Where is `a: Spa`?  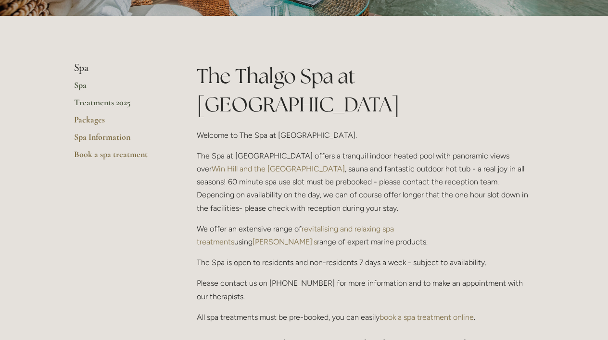 a: Spa is located at coordinates (120, 88).